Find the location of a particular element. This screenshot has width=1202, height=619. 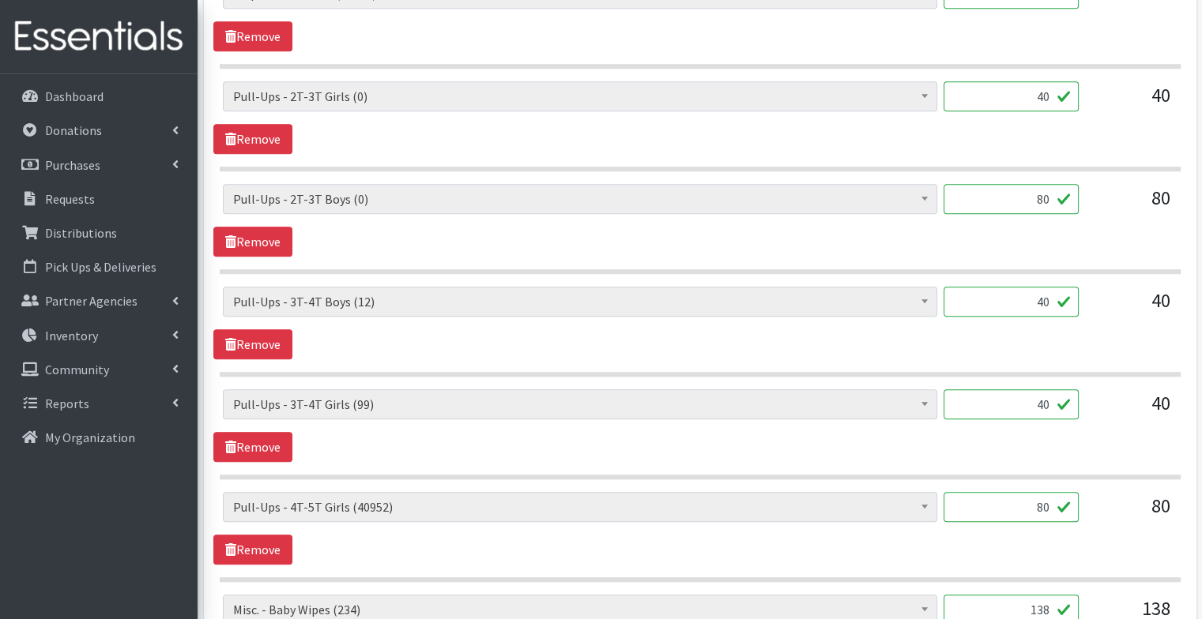

a: Pick Ups & Deliveries is located at coordinates (99, 267).